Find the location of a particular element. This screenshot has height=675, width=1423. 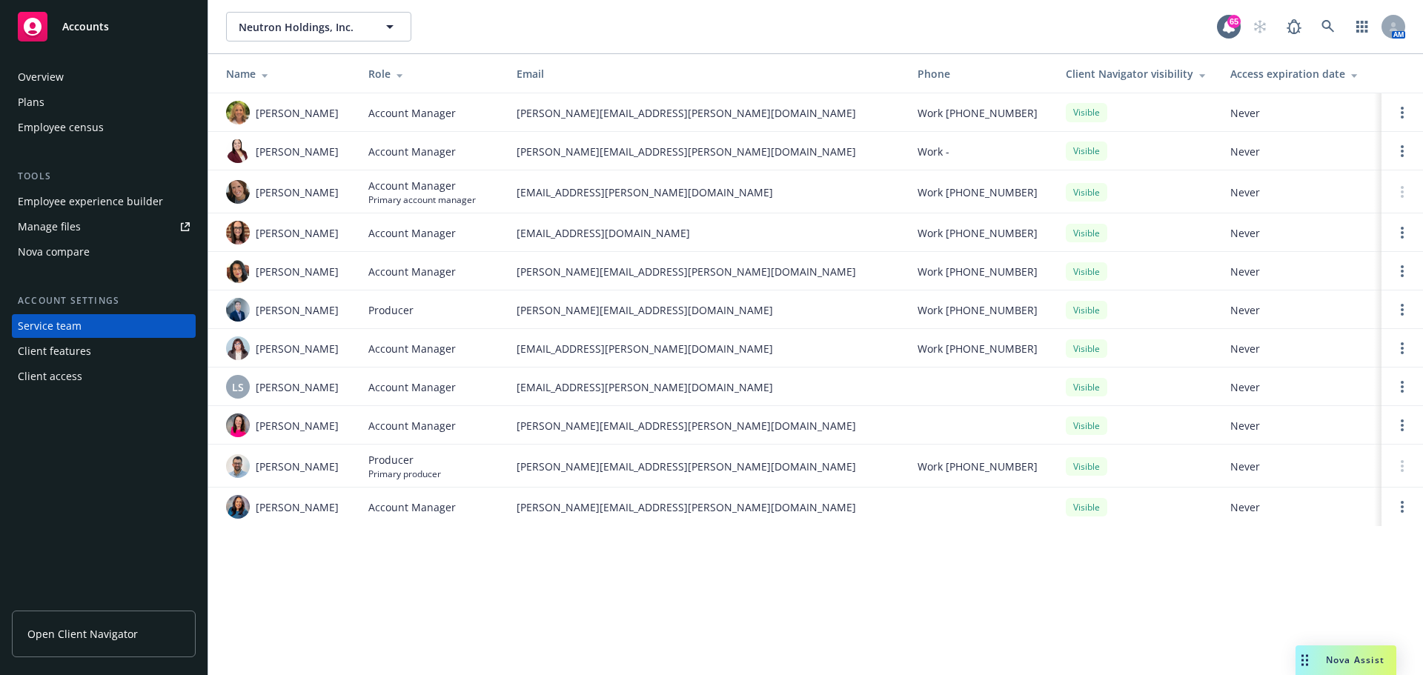

div: Drag to move is located at coordinates (1304, 660).